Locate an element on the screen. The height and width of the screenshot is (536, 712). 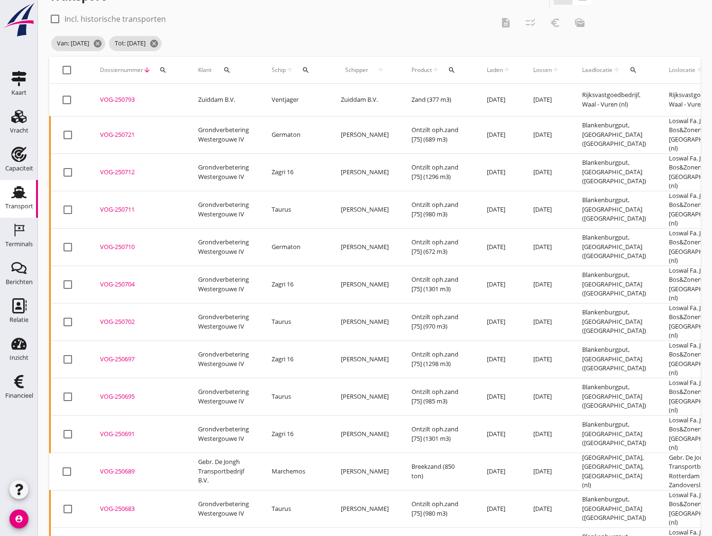
div: VOG-250711 is located at coordinates (137, 210).